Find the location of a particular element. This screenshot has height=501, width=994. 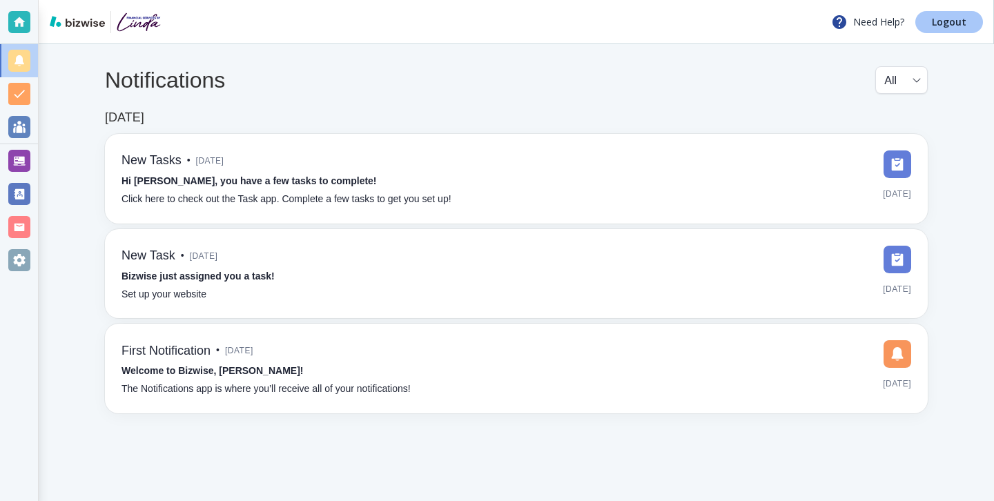

h6: First Notification is located at coordinates (166, 351).